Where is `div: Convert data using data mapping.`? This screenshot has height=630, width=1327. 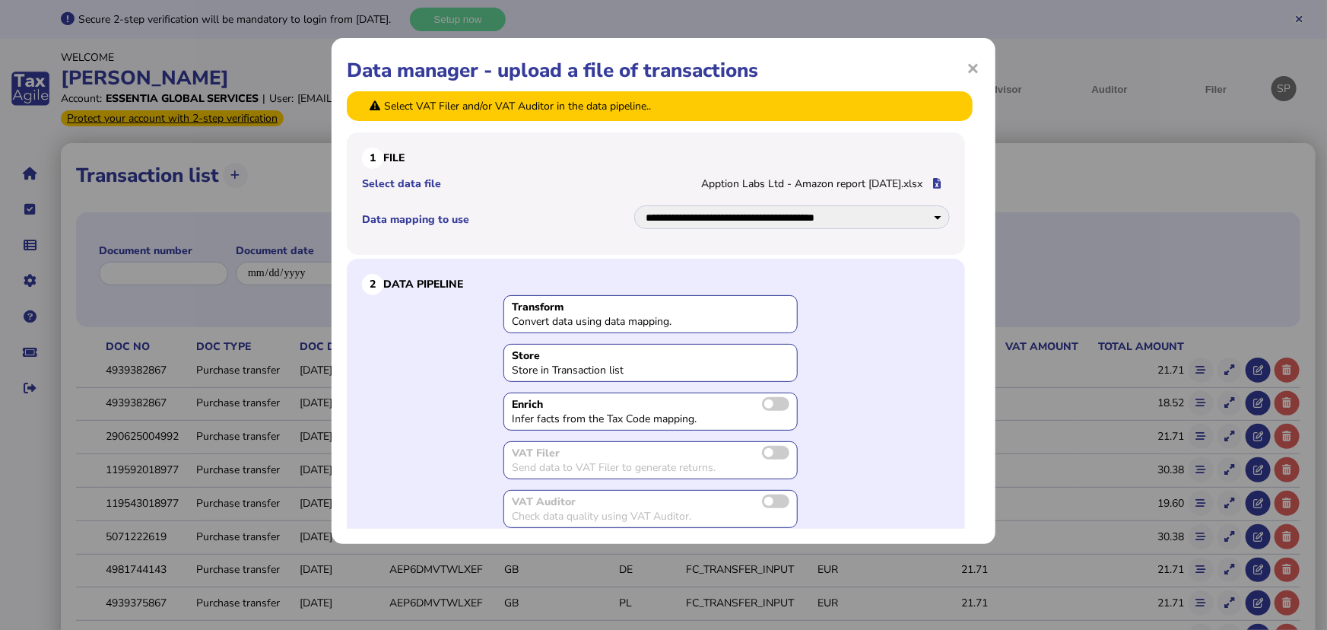 div: Convert data using data mapping. is located at coordinates (626, 321).